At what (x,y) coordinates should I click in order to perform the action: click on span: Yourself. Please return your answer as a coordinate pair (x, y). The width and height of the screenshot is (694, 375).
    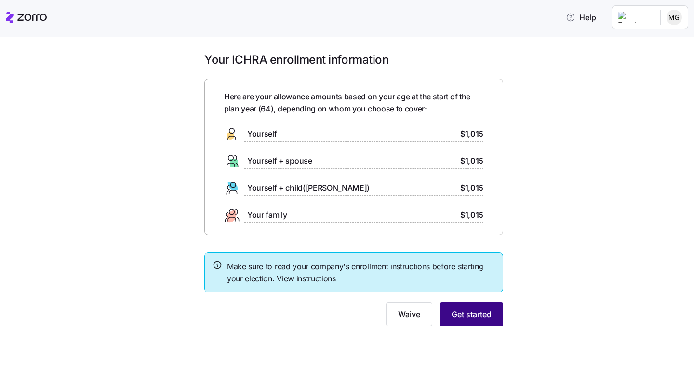
    Looking at the image, I should click on (262, 134).